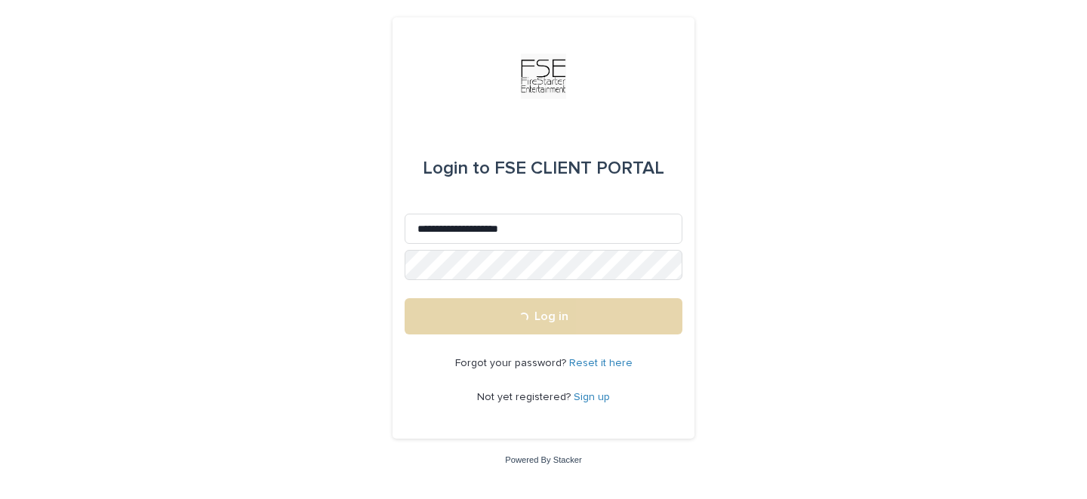 The image size is (1087, 499). I want to click on span: Login to, so click(456, 168).